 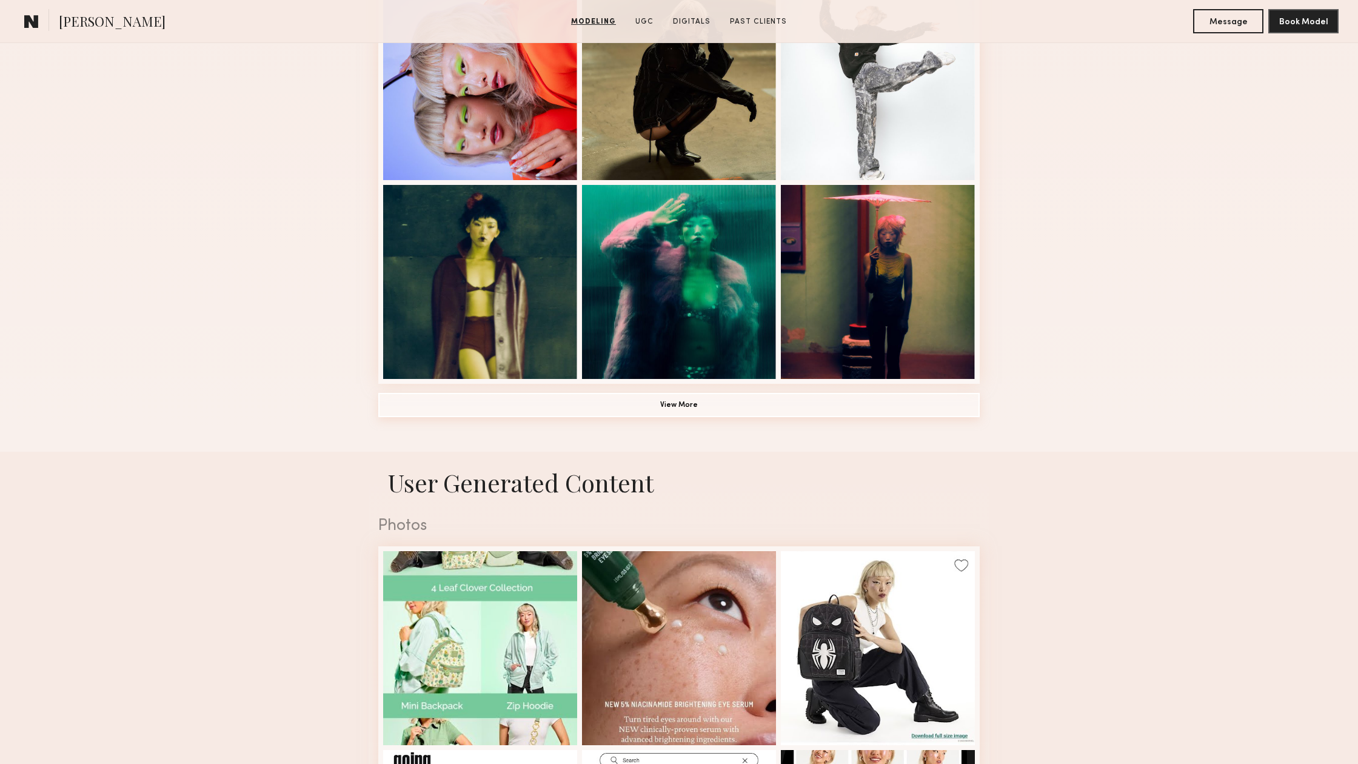 I want to click on button: Message, so click(x=1229, y=21).